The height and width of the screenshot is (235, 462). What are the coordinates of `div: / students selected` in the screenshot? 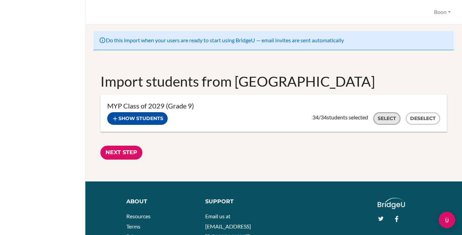 It's located at (340, 117).